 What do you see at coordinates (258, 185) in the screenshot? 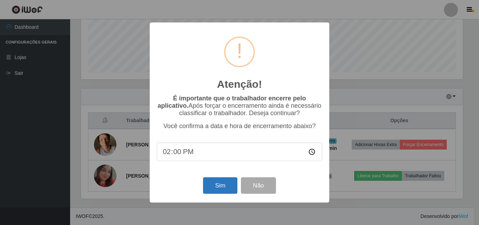
I see `button: Não` at bounding box center [258, 185].